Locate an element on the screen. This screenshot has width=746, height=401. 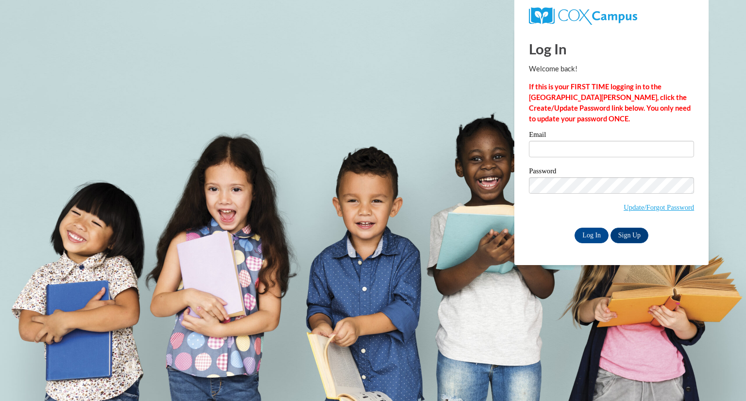
h1: Log In is located at coordinates (611, 49).